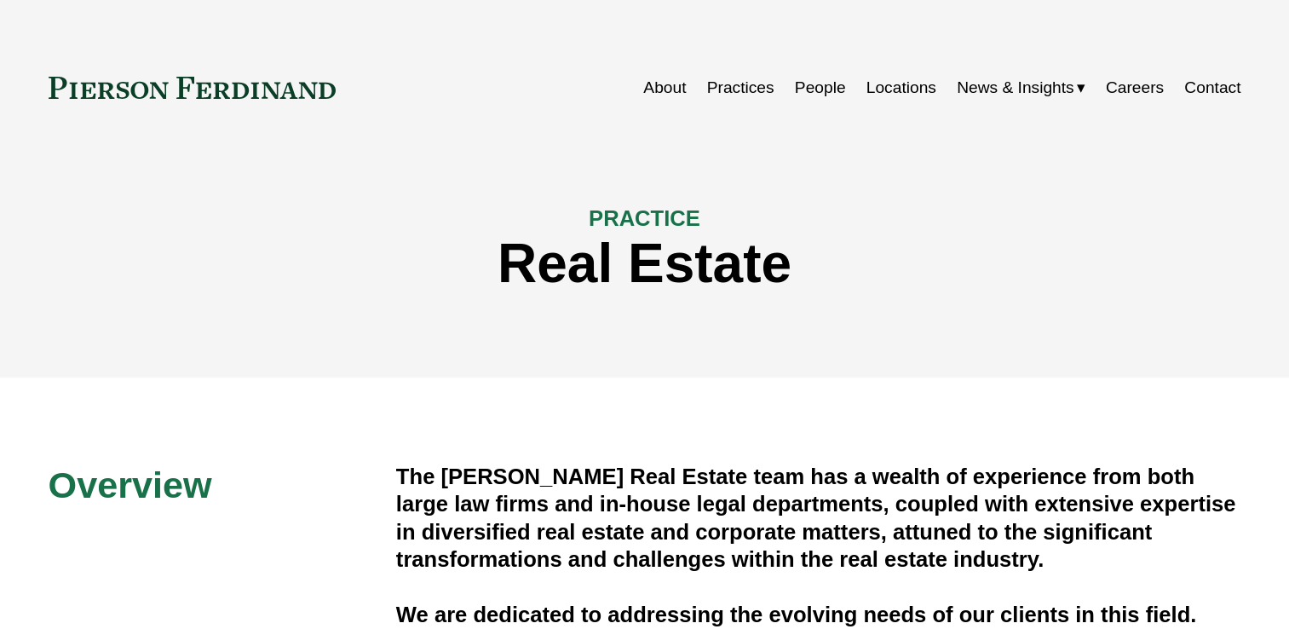 This screenshot has height=629, width=1289. Describe the element at coordinates (821, 88) in the screenshot. I see `a: People` at that location.